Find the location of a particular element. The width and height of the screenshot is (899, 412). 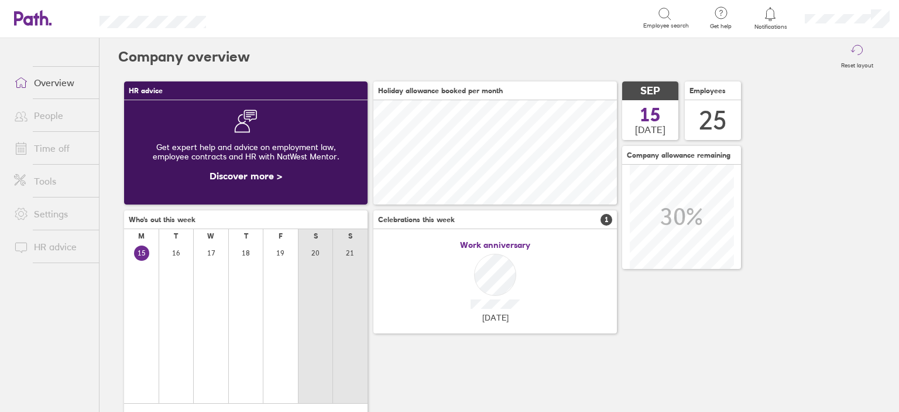

div: Get expert help and advice on employment law, employee contracts and HR with NatWest Mentor. is located at coordinates (246, 152).